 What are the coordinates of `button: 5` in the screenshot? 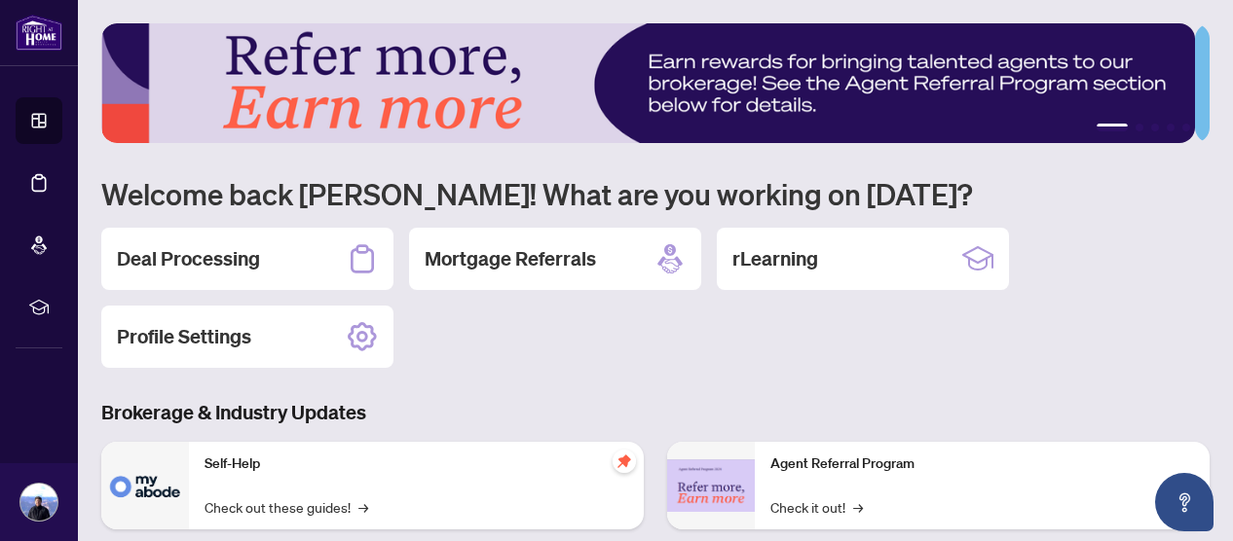 It's located at (1186, 128).